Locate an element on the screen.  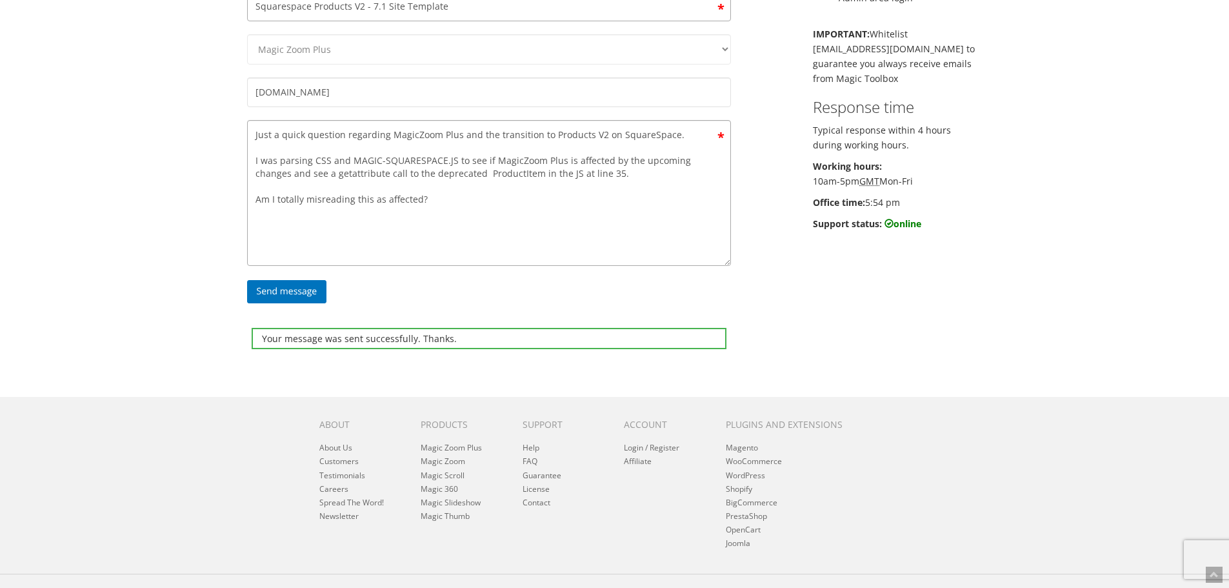
a: Login / Register is located at coordinates (652, 447).